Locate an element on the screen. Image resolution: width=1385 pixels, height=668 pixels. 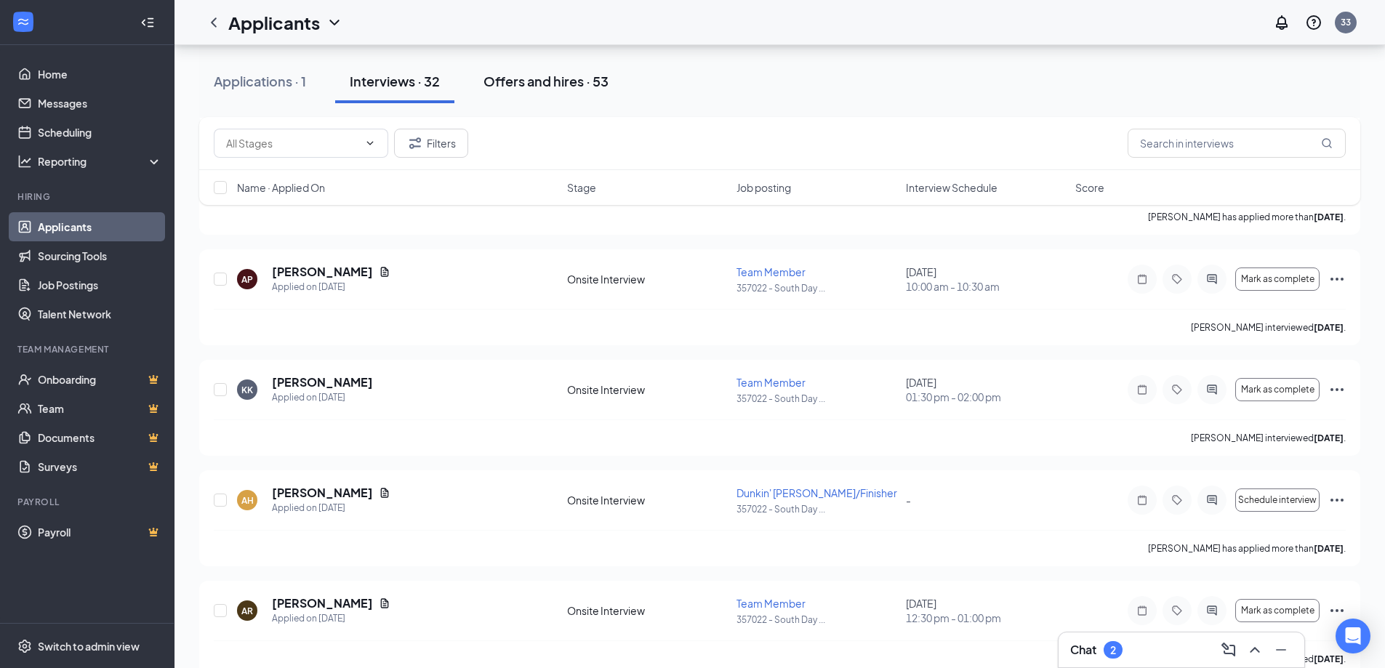
h3: Chat is located at coordinates (1083, 650).